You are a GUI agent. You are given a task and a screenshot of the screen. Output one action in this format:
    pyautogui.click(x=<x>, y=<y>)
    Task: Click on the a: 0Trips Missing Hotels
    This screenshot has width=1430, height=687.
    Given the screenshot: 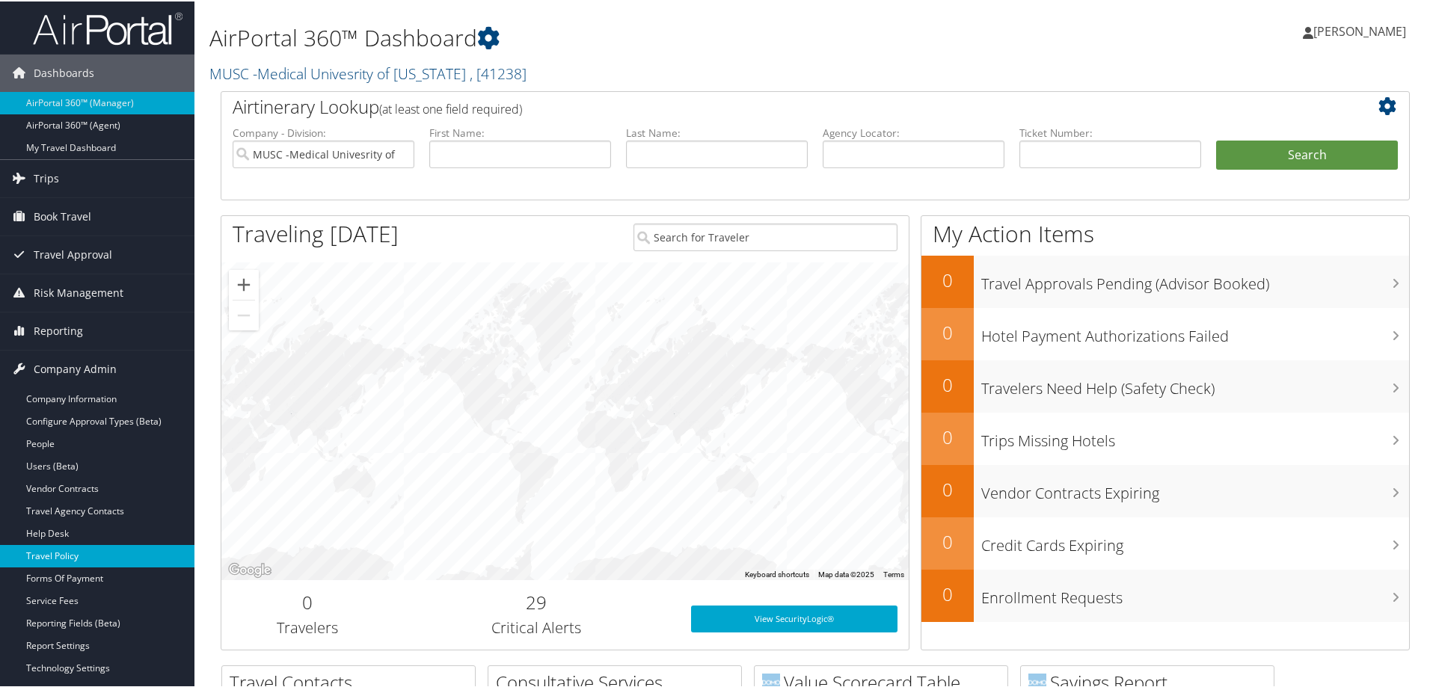 What is the action you would take?
    pyautogui.click(x=1165, y=437)
    